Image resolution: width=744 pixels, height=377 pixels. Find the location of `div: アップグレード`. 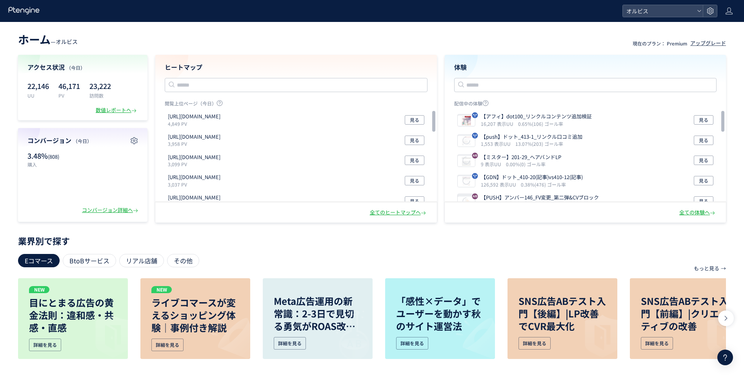

div: アップグレード is located at coordinates (708, 43).